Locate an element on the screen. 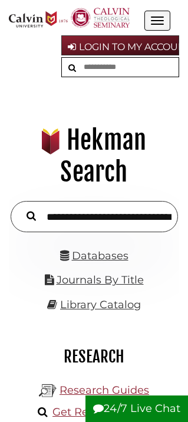  a: Login to My Account is located at coordinates (120, 45).